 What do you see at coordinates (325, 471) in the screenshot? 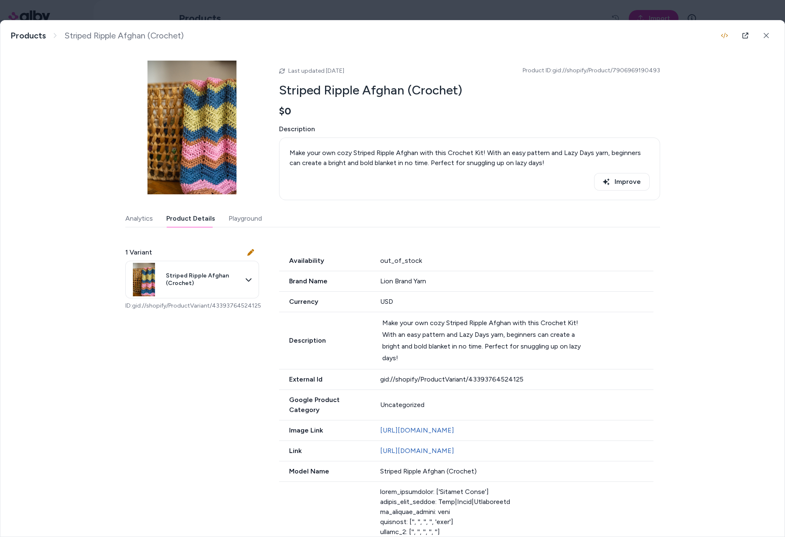
I see `span: Model Name` at bounding box center [325, 471].